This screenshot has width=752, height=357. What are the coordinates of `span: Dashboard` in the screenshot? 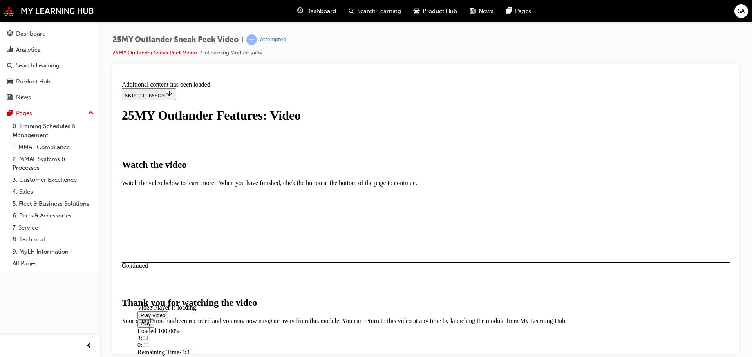 It's located at (321, 11).